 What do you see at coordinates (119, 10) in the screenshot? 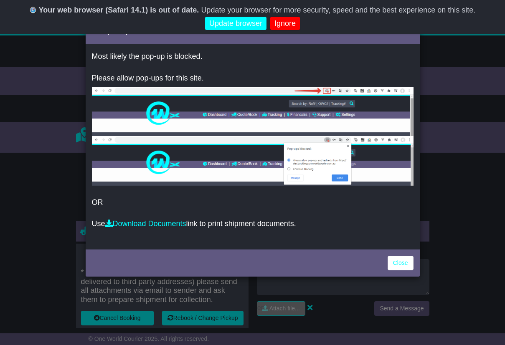
I see `b: Your web browser (Safari 14.1) is out of date.` at bounding box center [119, 10].